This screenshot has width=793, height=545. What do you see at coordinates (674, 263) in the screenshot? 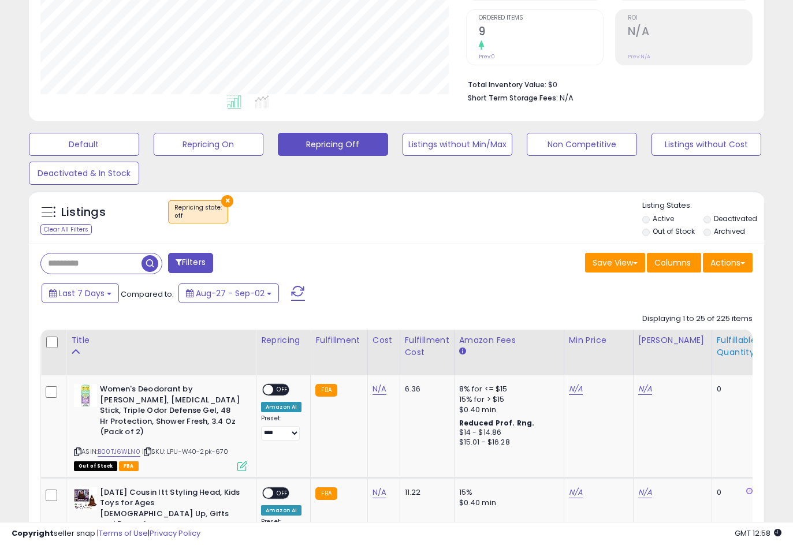
I see `button: Columns` at bounding box center [674, 263].